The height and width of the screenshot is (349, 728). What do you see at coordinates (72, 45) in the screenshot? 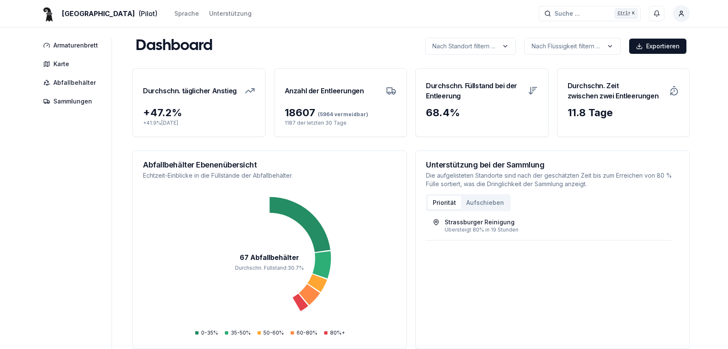
I see `a: Armaturenbrett` at bounding box center [72, 45].